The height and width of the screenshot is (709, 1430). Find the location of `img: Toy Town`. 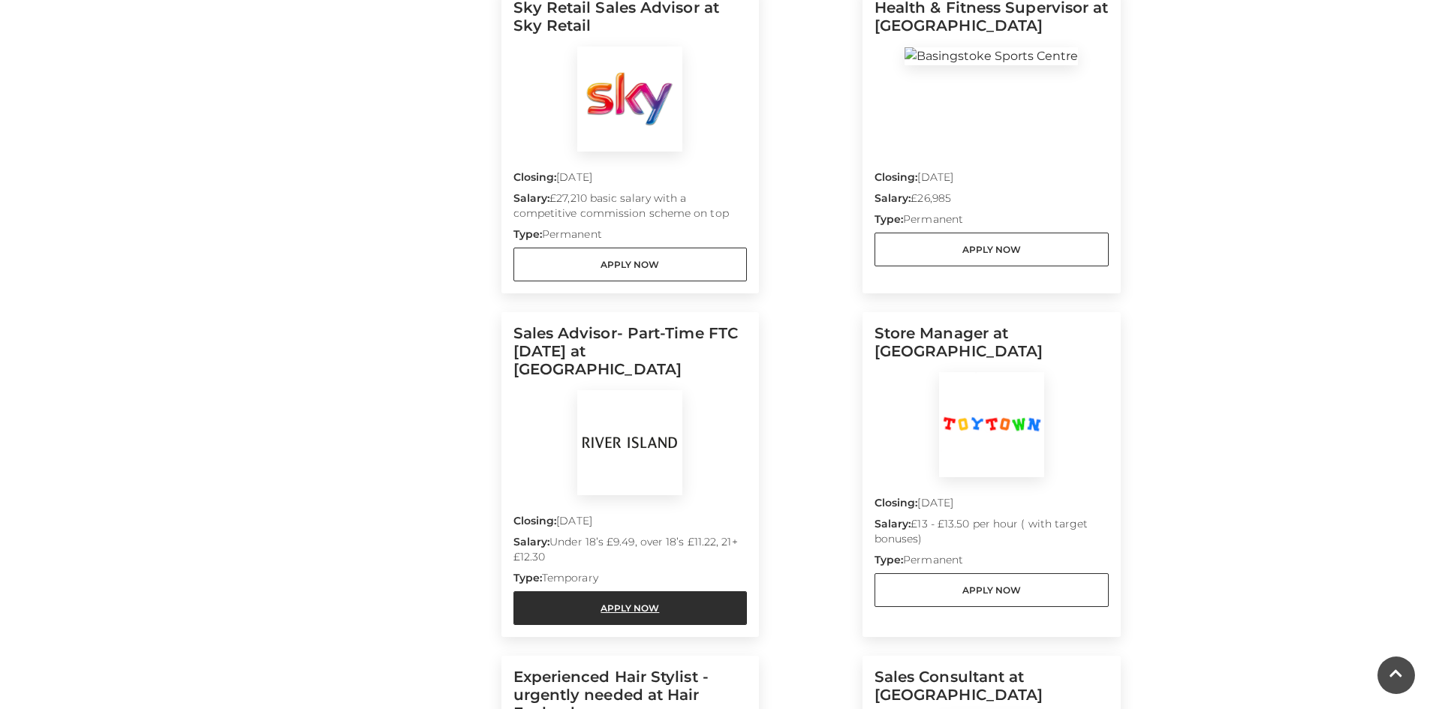

img: Toy Town is located at coordinates (991, 425).